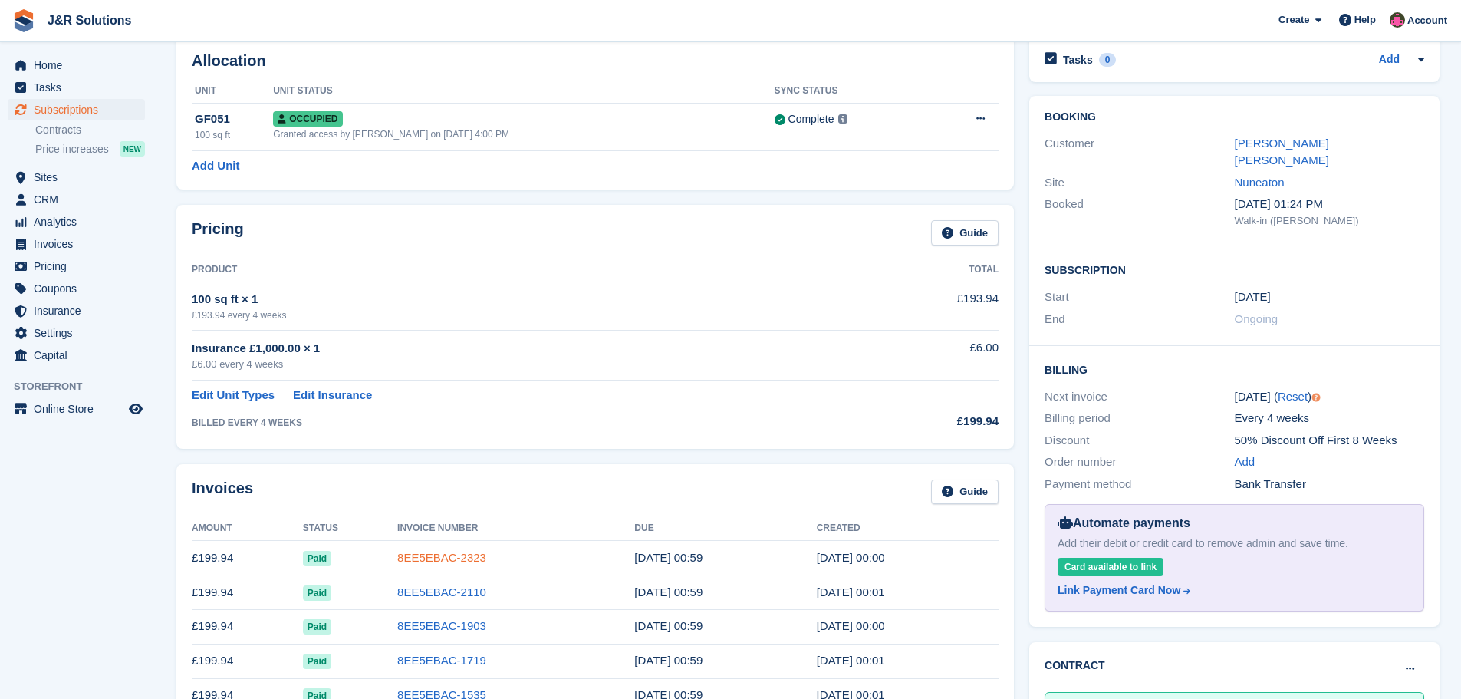 The image size is (1461, 699). Describe the element at coordinates (1234, 369) in the screenshot. I see `h2: Billing` at that location.